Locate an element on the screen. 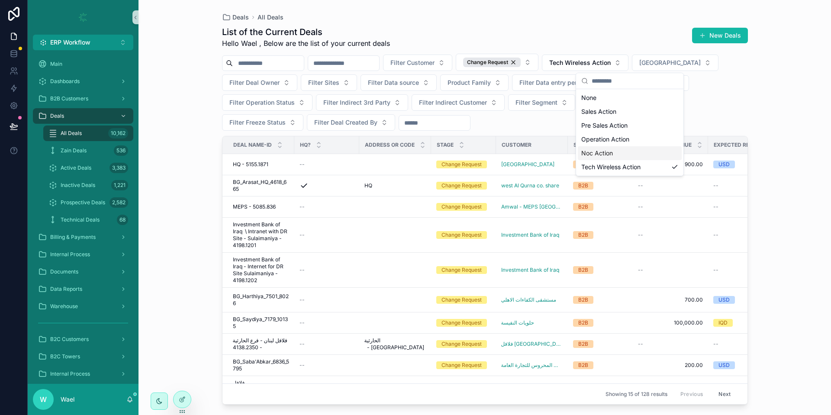 The width and height of the screenshot is (831, 415). a: IQD is located at coordinates (761, 323).